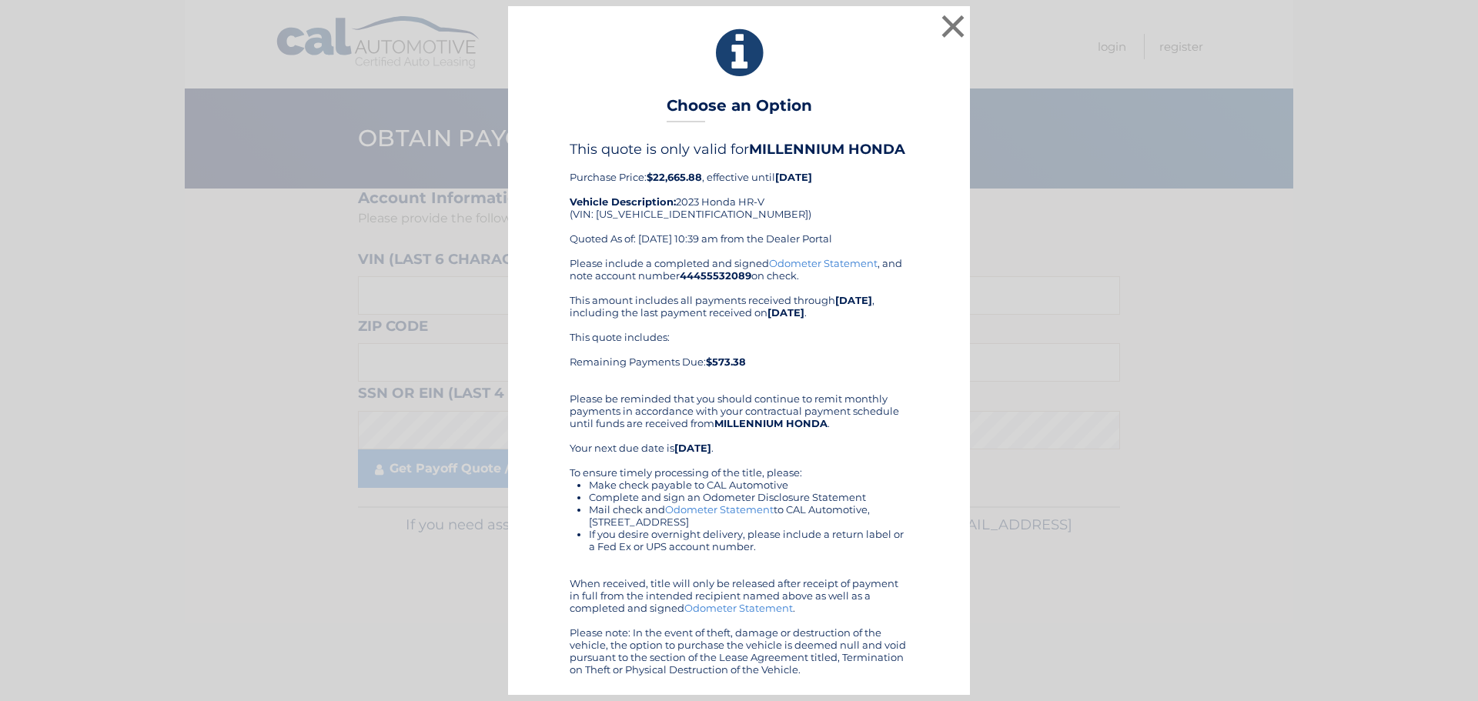 The image size is (1478, 701). Describe the element at coordinates (748, 497) in the screenshot. I see `li: Complete and sign an Odometer Disclosure Statement` at that location.